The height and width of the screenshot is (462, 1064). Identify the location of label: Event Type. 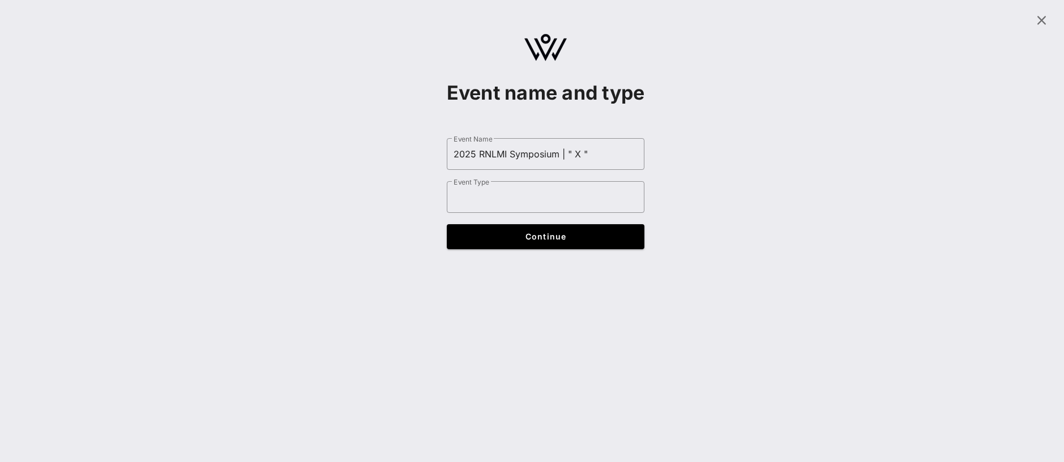
(471, 182).